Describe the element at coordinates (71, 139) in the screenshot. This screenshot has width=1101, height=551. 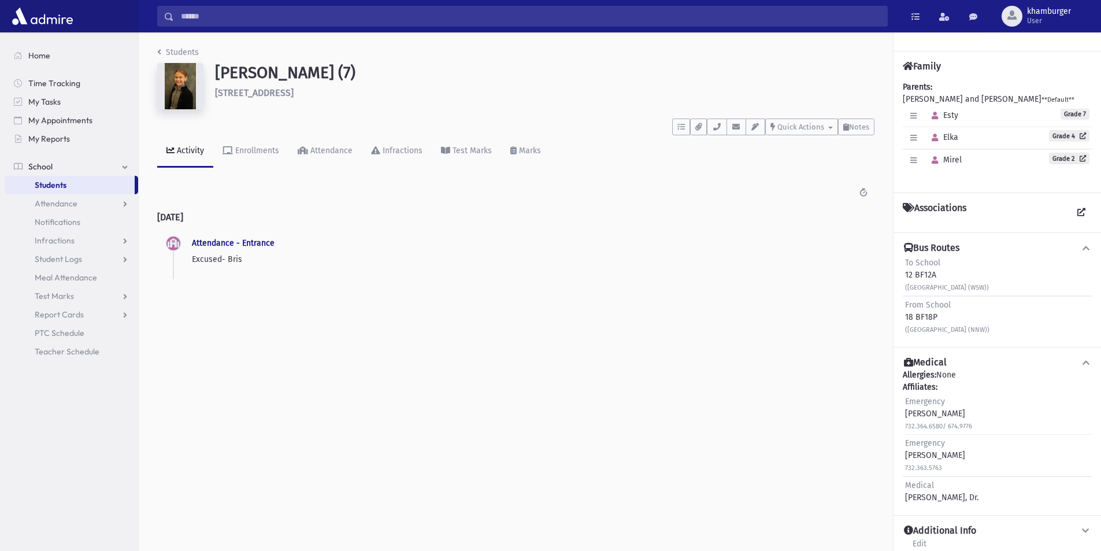
I see `a: My Reports` at that location.